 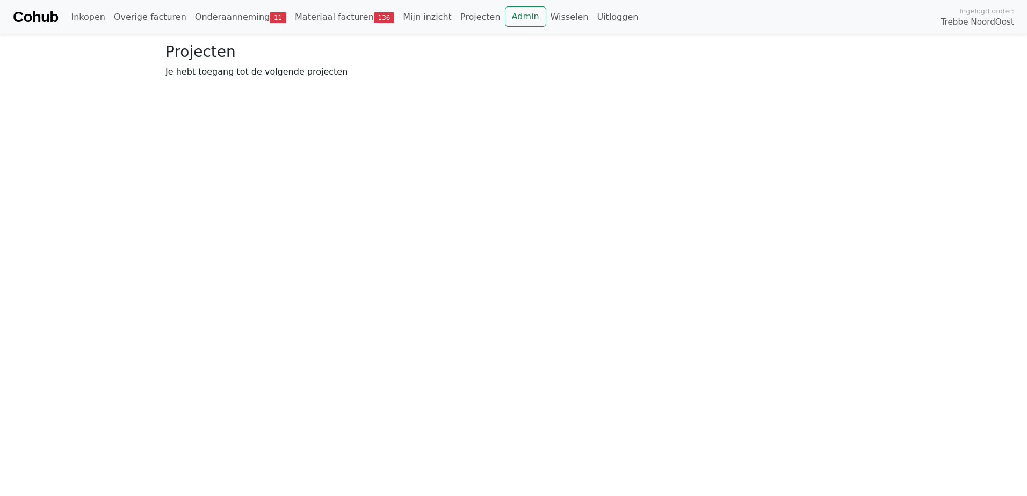 I want to click on a: Materiaal facturen136, so click(x=344, y=17).